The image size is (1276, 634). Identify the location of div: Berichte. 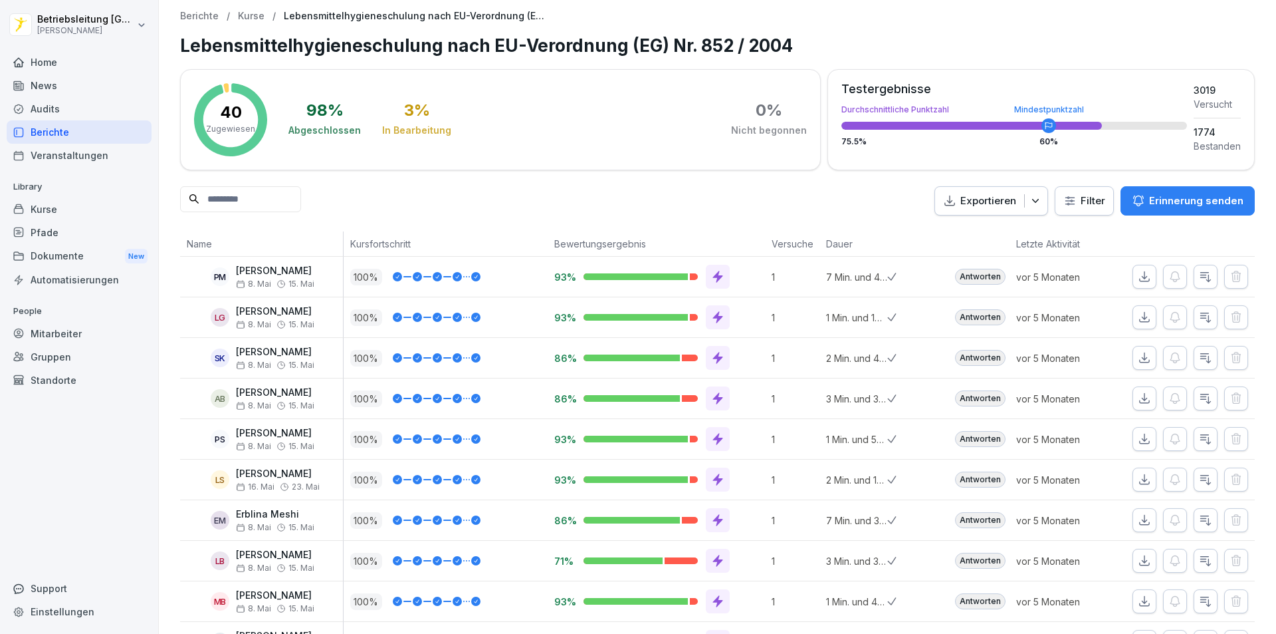
(79, 132).